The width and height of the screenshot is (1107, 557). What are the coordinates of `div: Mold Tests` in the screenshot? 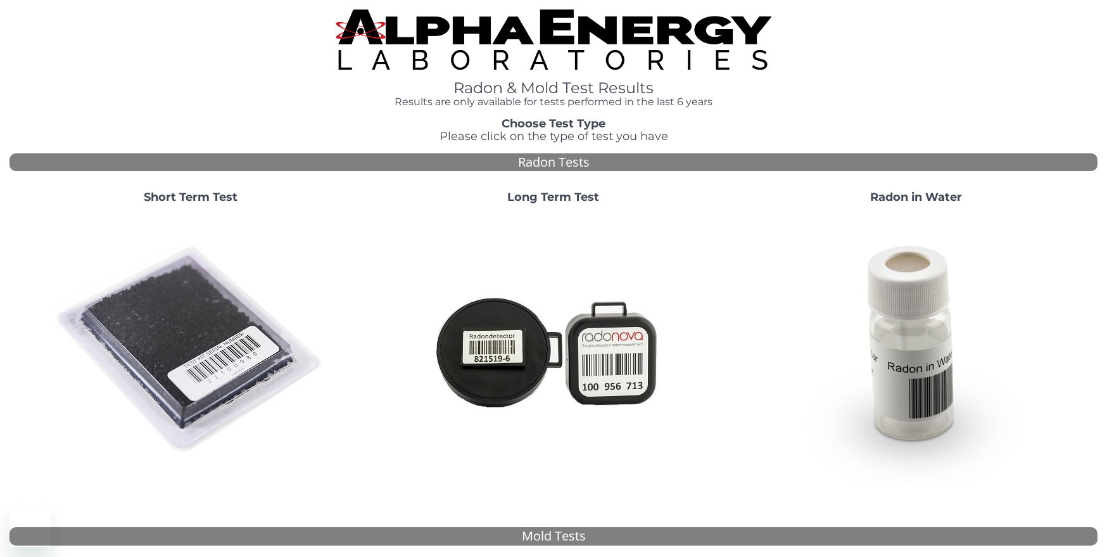 It's located at (553, 536).